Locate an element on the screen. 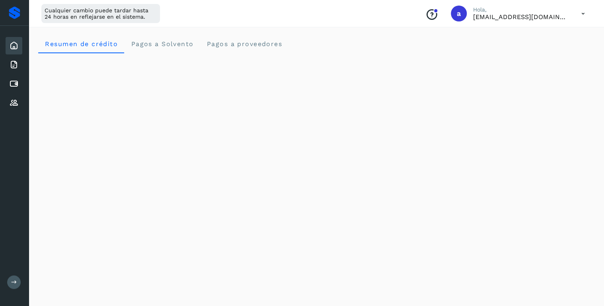 This screenshot has height=306, width=604. div: Cuentas por pagar is located at coordinates (14, 84).